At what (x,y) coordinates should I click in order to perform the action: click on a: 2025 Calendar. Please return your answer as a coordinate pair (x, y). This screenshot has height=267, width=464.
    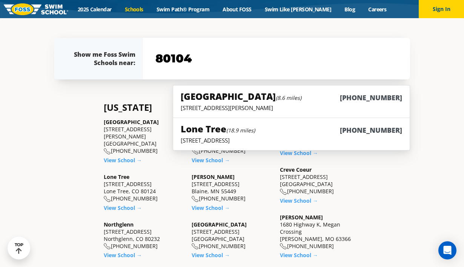
    Looking at the image, I should click on (94, 9).